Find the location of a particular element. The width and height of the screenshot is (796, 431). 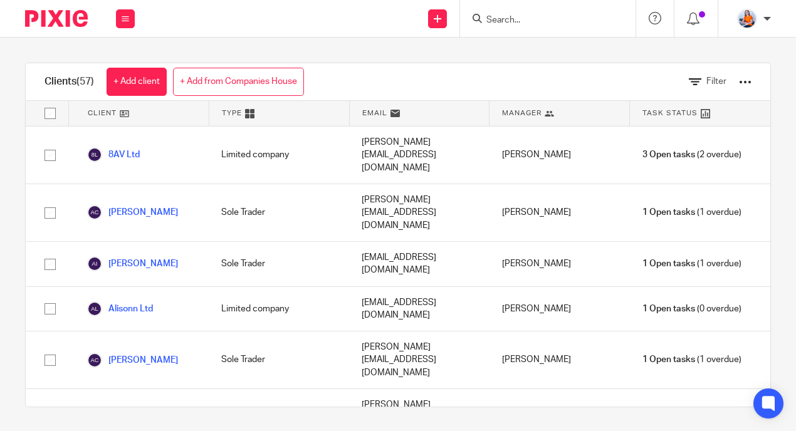

span: Email is located at coordinates (375, 113).